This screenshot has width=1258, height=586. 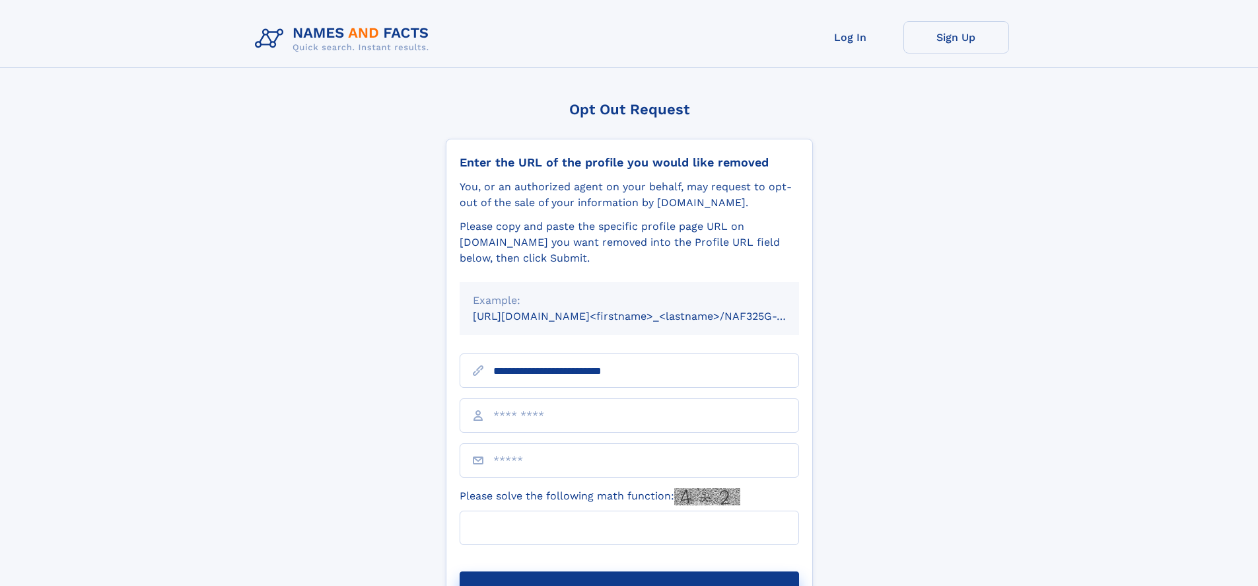 What do you see at coordinates (629, 162) in the screenshot?
I see `div: Enter the URL of the profile you would like removed` at bounding box center [629, 162].